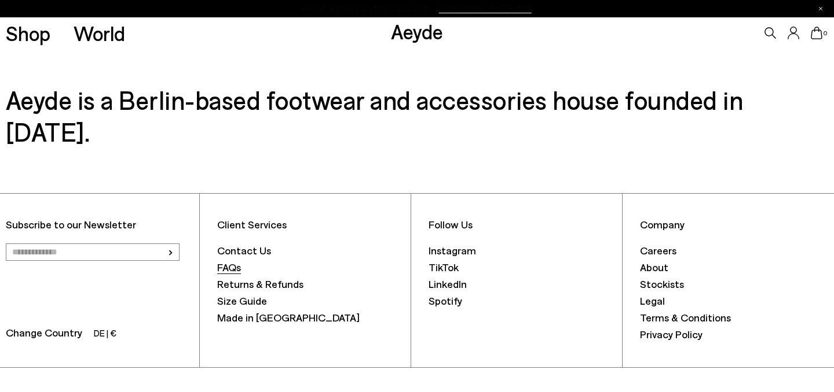  Describe the element at coordinates (443, 267) in the screenshot. I see `font: TikTok` at that location.